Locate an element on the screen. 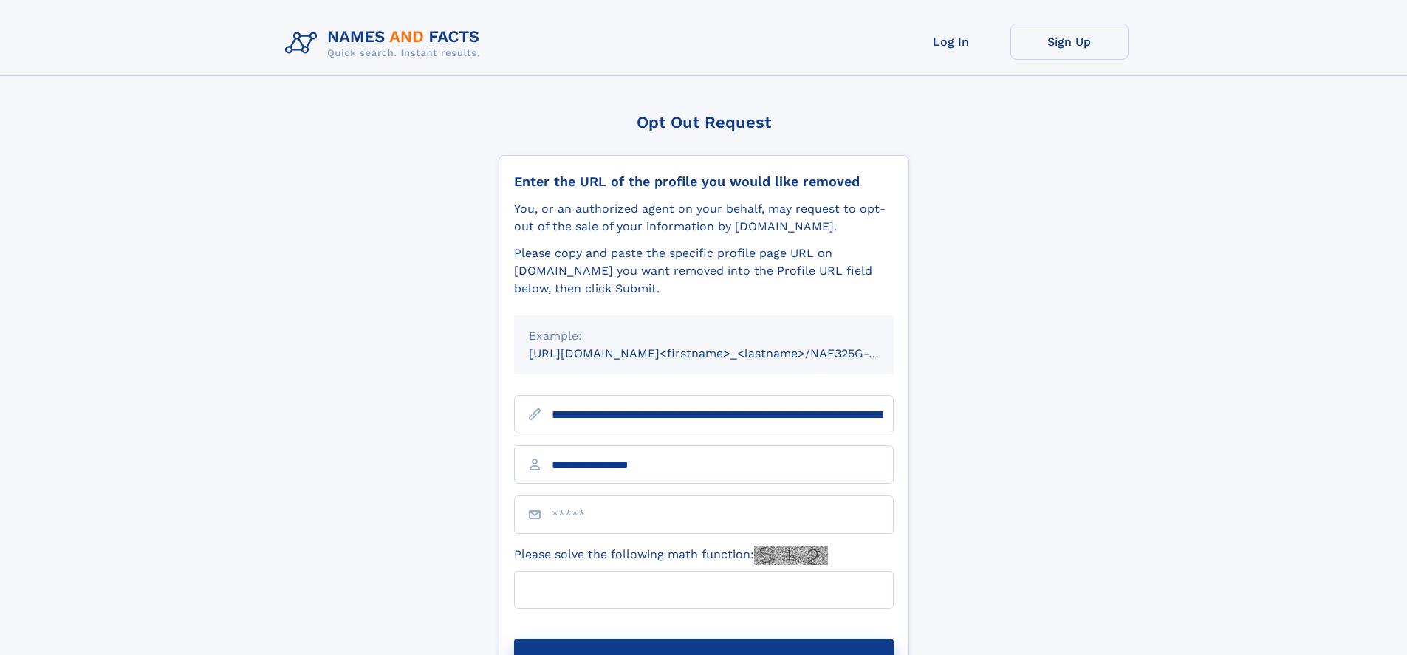  label: Please solve the following math function: is located at coordinates (671, 556).